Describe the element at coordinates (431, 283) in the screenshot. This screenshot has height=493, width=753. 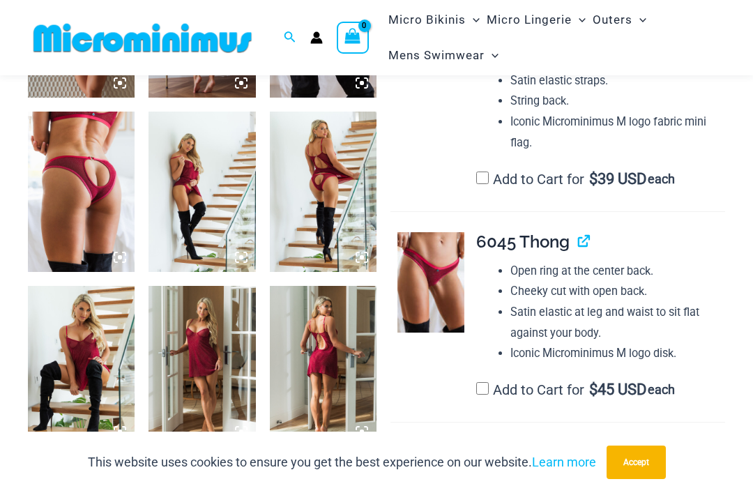
I see `a: Guilty Pleasures Red 6045 Thong` at that location.